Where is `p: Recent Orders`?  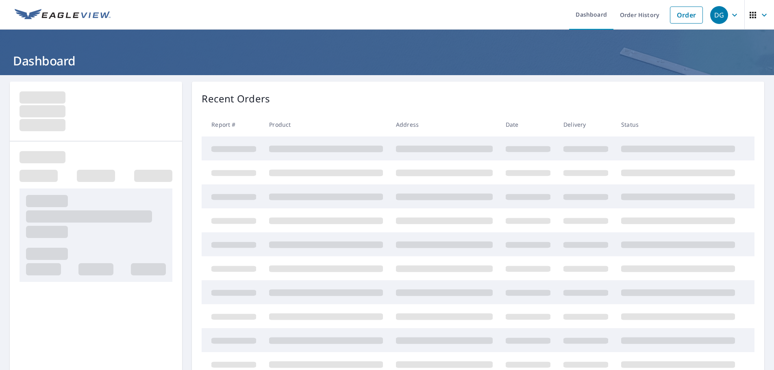
p: Recent Orders is located at coordinates (236, 99).